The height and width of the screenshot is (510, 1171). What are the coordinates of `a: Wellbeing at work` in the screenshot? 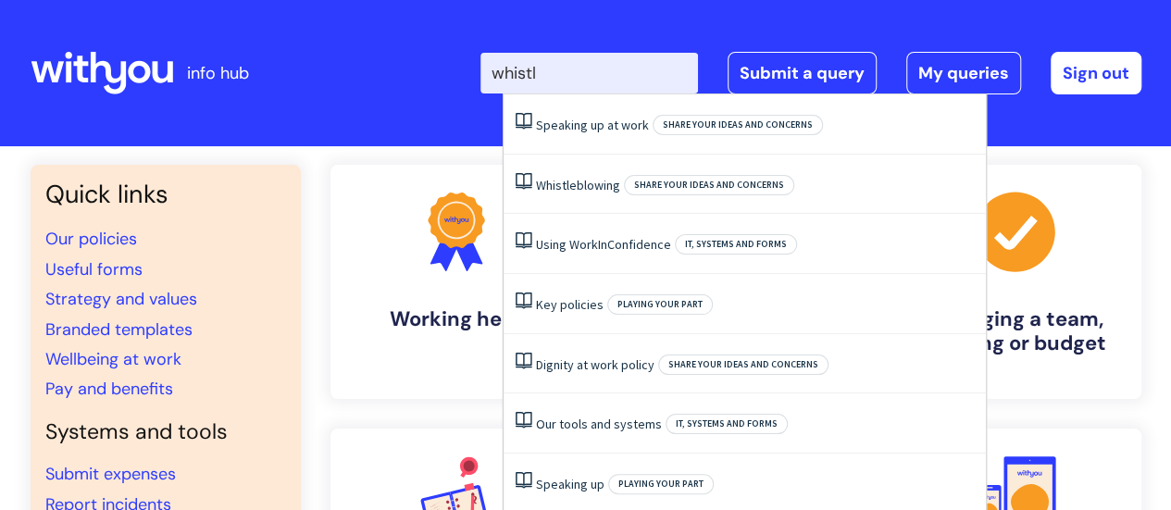 It's located at (113, 359).